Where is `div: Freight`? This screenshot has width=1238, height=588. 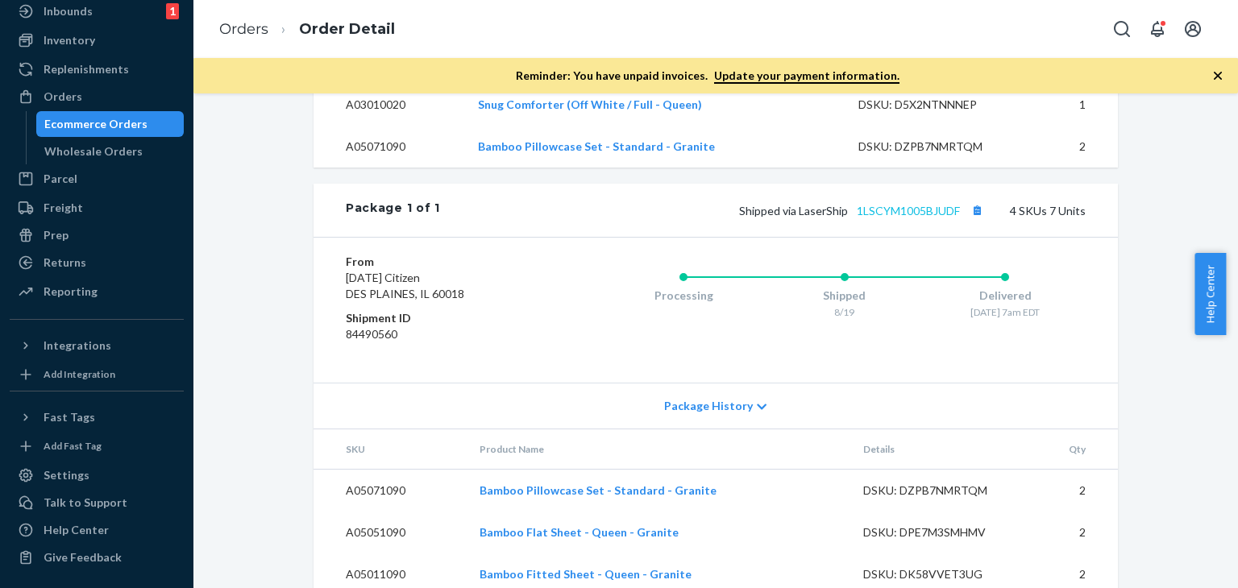
div: Freight is located at coordinates (63, 208).